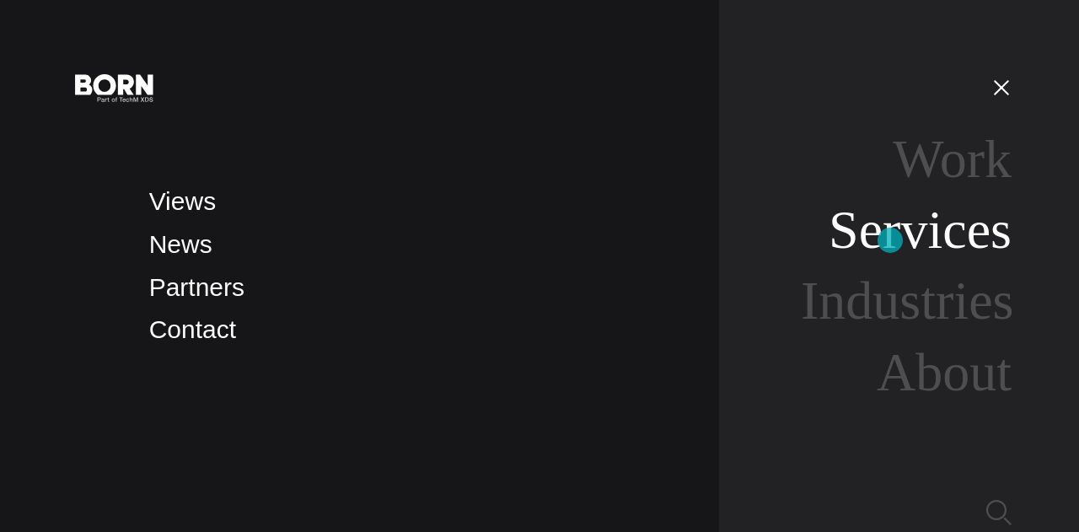  What do you see at coordinates (1002, 87) in the screenshot?
I see `button: Open` at bounding box center [1002, 87].